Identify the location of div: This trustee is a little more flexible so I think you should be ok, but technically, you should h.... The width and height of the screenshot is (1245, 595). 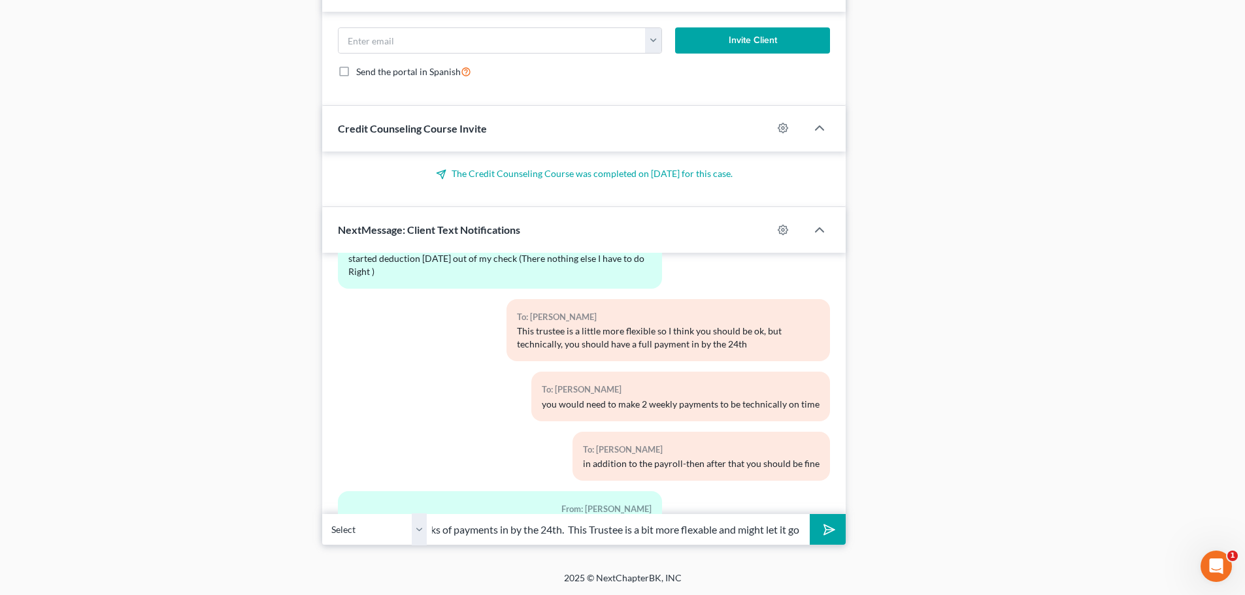
(668, 338).